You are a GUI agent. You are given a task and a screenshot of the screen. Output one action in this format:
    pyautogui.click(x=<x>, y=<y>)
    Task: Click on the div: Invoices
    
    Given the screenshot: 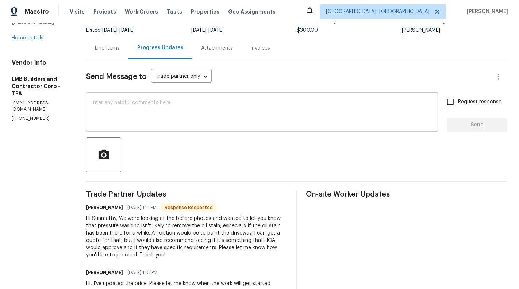 What is the action you would take?
    pyautogui.click(x=260, y=48)
    